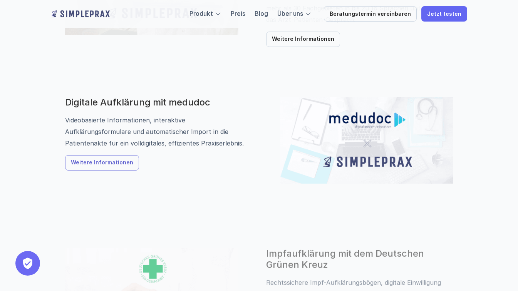 This screenshot has height=291, width=518. What do you see at coordinates (159, 102) in the screenshot?
I see `h3: Digitale Aufklärung mit medudoc` at bounding box center [159, 102].